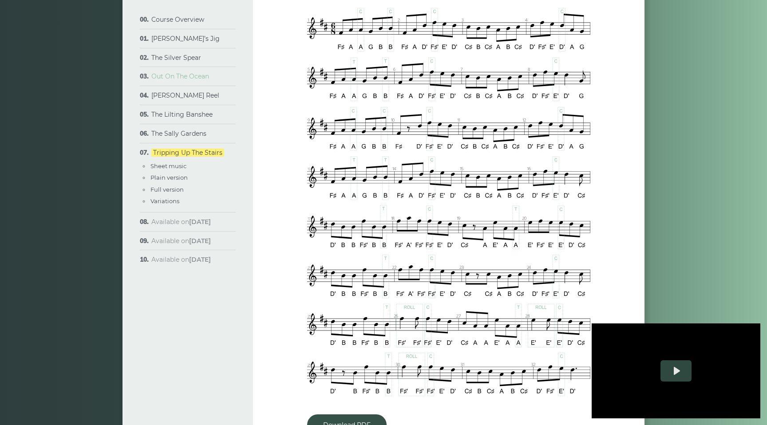 This screenshot has height=425, width=767. I want to click on a: Full version, so click(167, 189).